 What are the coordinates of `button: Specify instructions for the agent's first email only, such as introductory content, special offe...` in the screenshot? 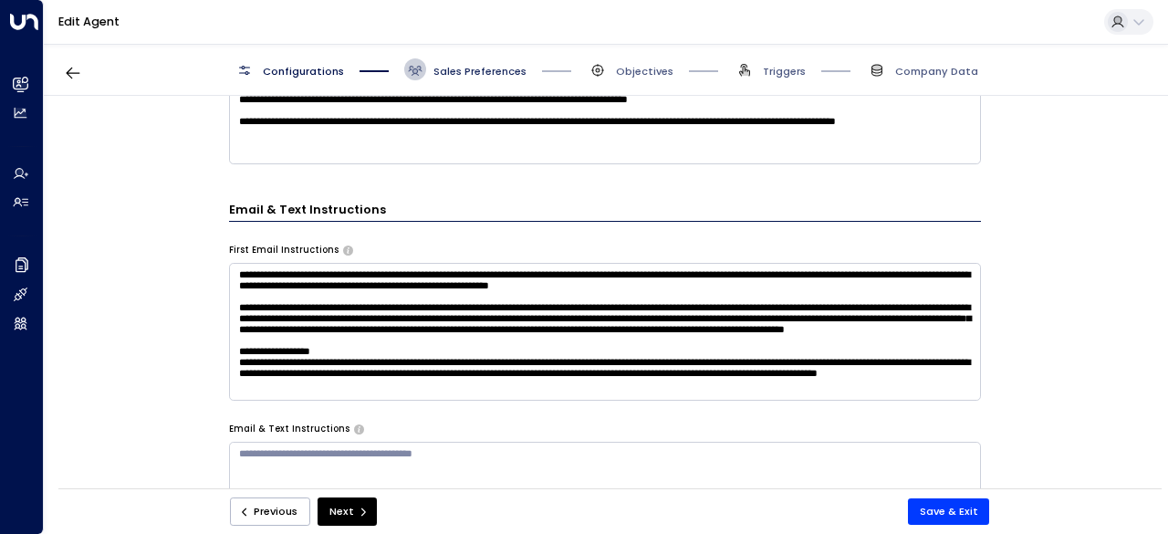 It's located at (348, 250).